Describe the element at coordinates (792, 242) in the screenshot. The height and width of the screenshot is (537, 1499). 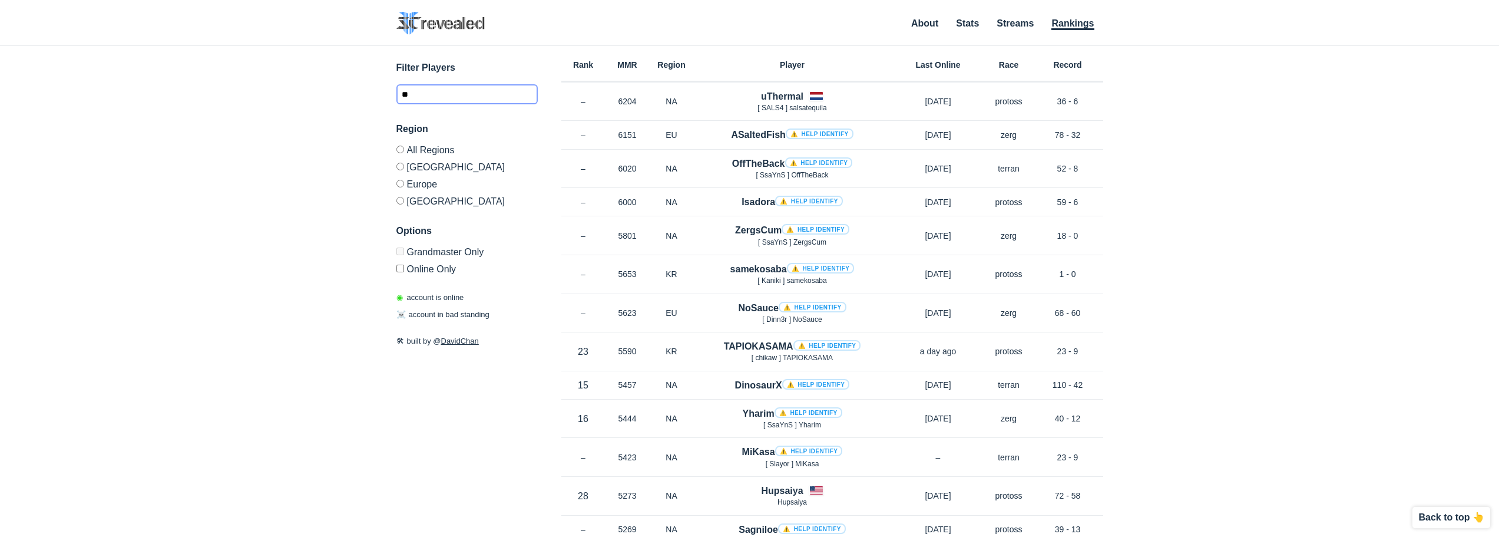
I see `span: [ SsaYnS ] ZergsCum` at that location.